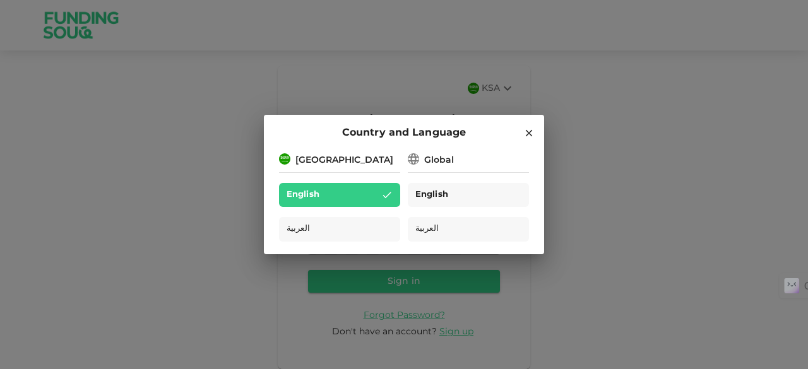 The image size is (808, 369). I want to click on div: Global, so click(439, 160).